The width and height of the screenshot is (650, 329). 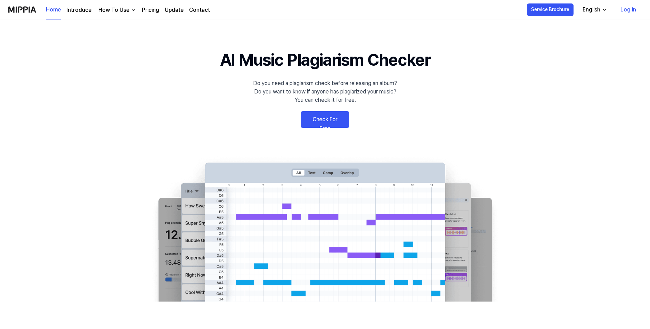 I want to click on a: Introduce, so click(x=79, y=10).